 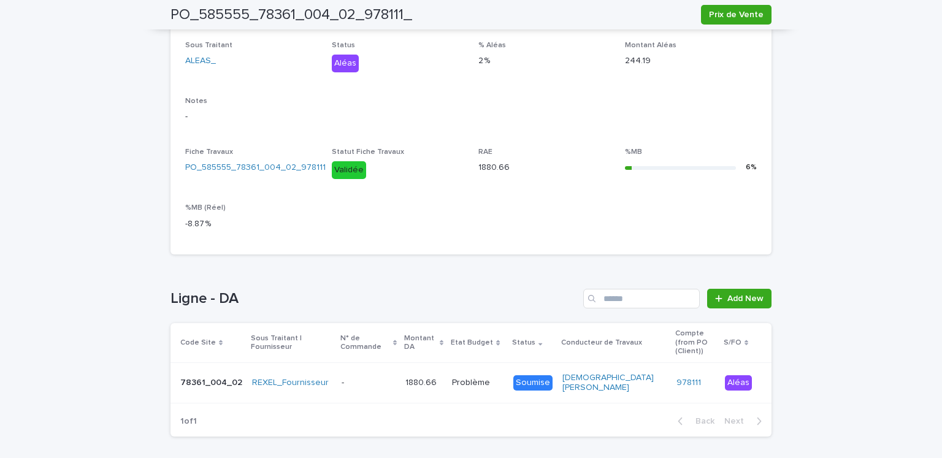 What do you see at coordinates (196, 101) in the screenshot?
I see `span: Notes` at bounding box center [196, 101].